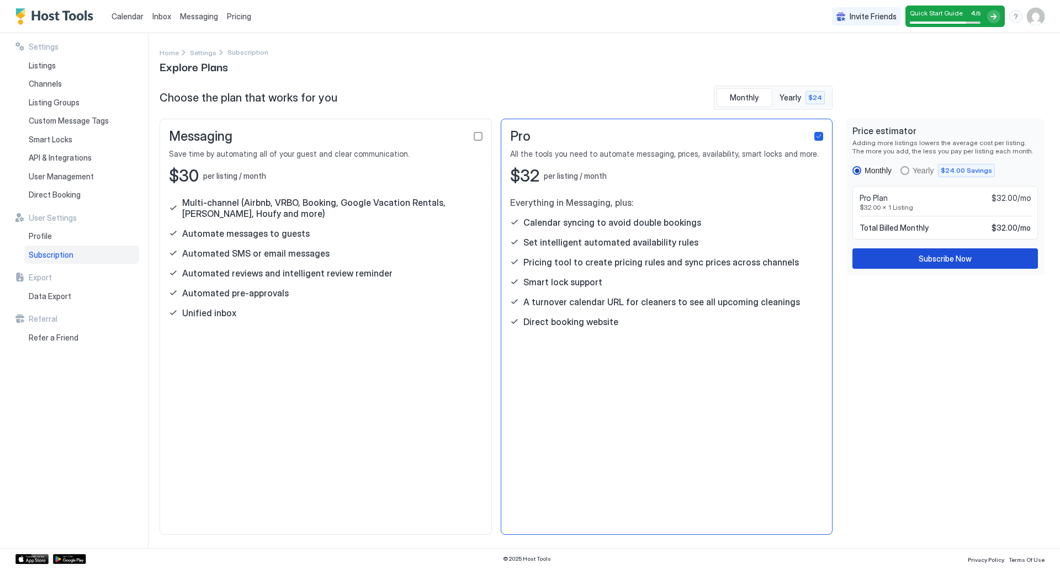 This screenshot has width=1060, height=569. Describe the element at coordinates (611, 242) in the screenshot. I see `span: Set intelligent automated availability rules` at that location.